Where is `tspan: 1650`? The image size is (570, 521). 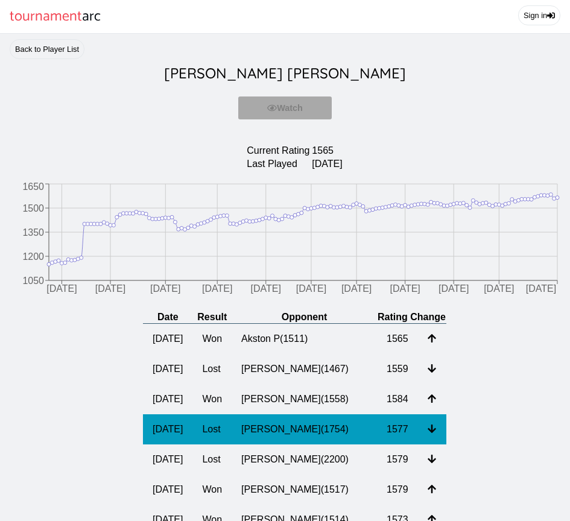 tspan: 1650 is located at coordinates (33, 187).